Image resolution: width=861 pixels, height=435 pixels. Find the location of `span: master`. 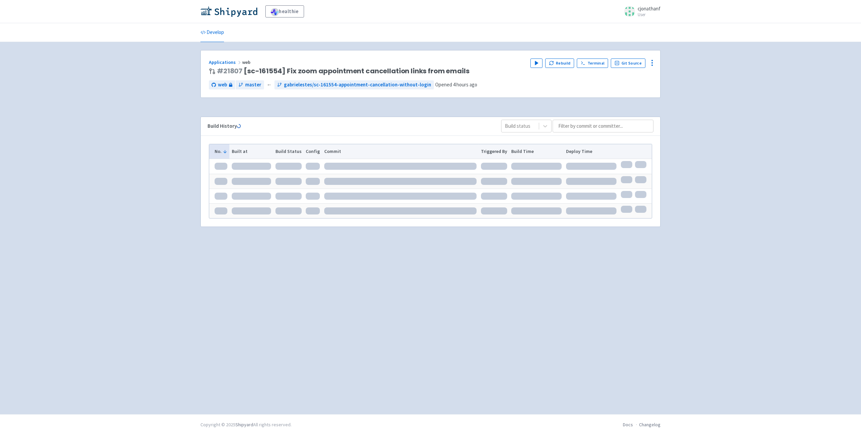

span: master is located at coordinates (253, 85).